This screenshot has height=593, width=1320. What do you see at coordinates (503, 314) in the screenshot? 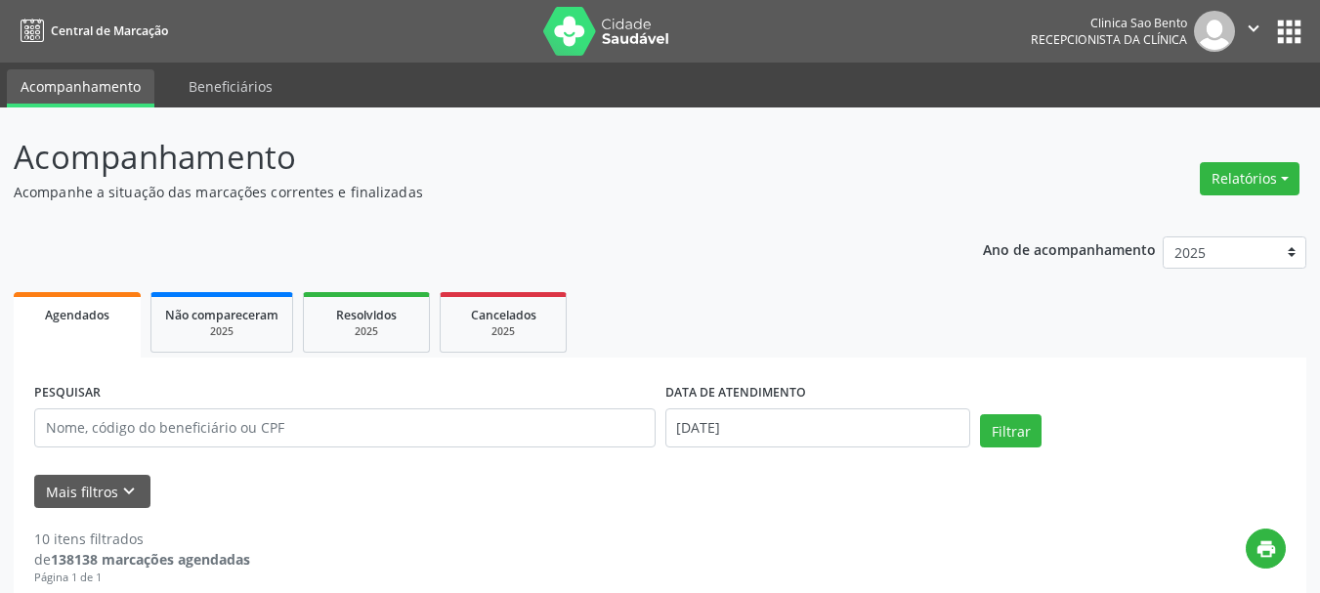
I see `span: Cancelados` at bounding box center [503, 314].